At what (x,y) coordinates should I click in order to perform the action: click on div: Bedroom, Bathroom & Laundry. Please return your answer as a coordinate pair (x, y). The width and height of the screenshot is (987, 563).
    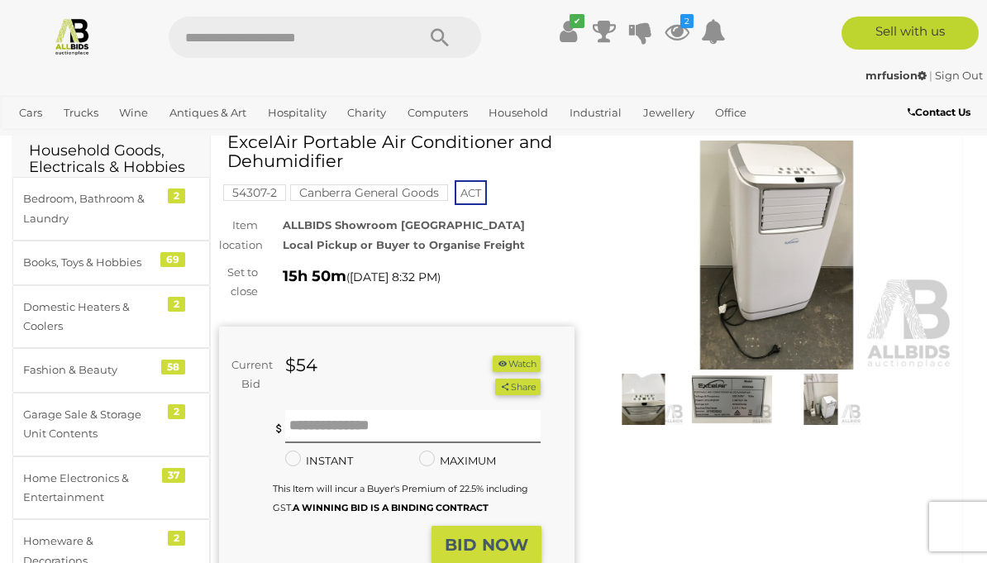
    Looking at the image, I should click on (91, 208).